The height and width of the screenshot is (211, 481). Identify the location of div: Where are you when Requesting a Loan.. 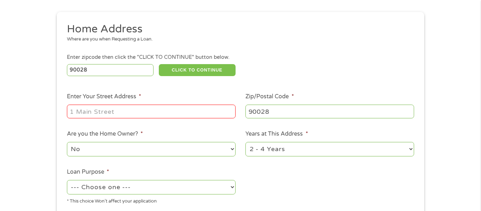
(238, 39).